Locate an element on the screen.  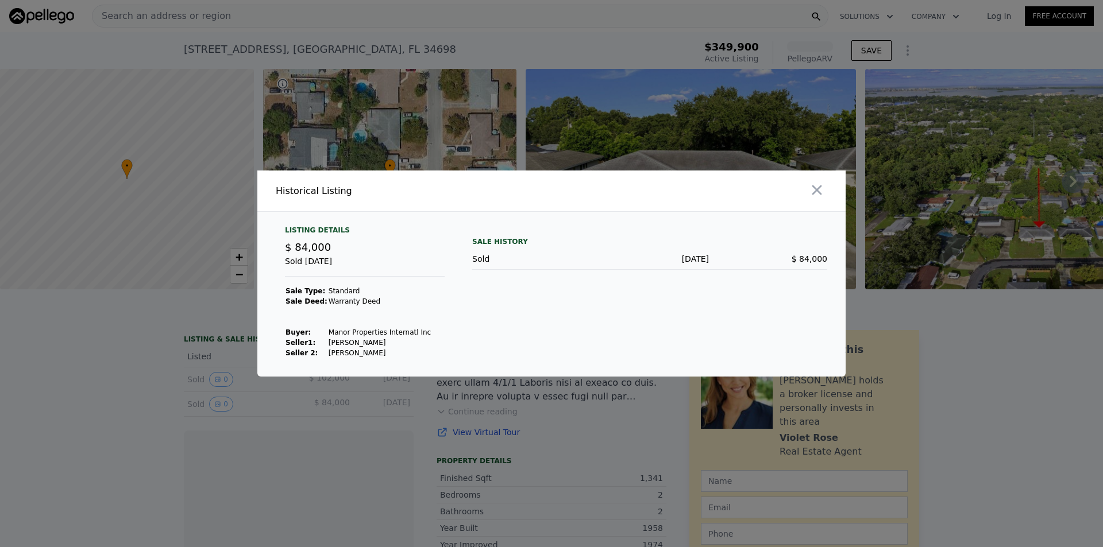
div: Sold is located at coordinates (531, 259).